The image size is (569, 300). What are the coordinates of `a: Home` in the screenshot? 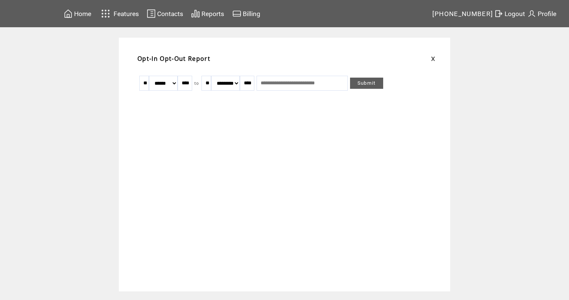 It's located at (77, 13).